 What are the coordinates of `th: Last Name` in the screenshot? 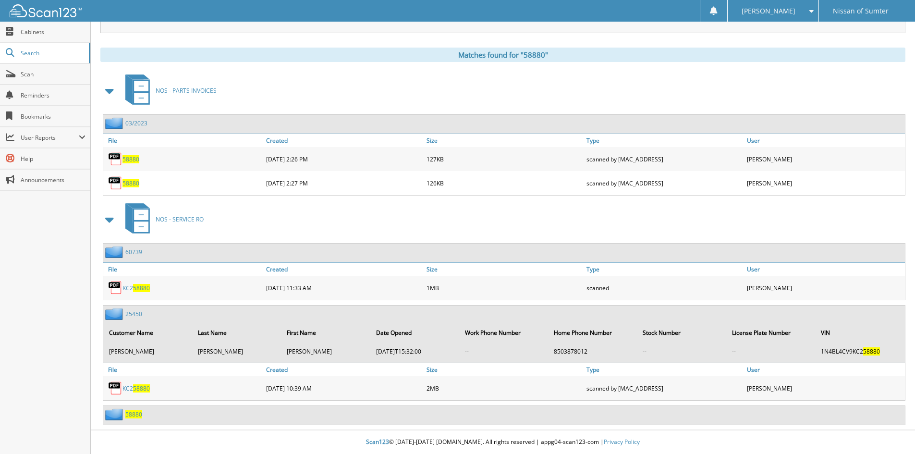 It's located at (237, 332).